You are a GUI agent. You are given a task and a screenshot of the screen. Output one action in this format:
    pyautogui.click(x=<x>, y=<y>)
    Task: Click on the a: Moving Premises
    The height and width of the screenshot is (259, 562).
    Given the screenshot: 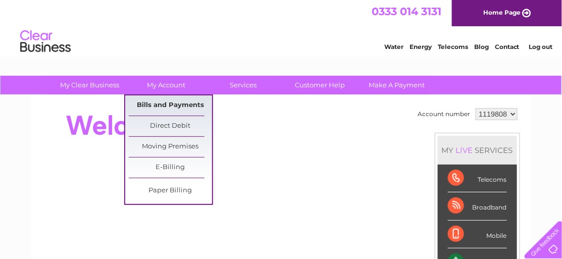 What is the action you would take?
    pyautogui.click(x=170, y=147)
    